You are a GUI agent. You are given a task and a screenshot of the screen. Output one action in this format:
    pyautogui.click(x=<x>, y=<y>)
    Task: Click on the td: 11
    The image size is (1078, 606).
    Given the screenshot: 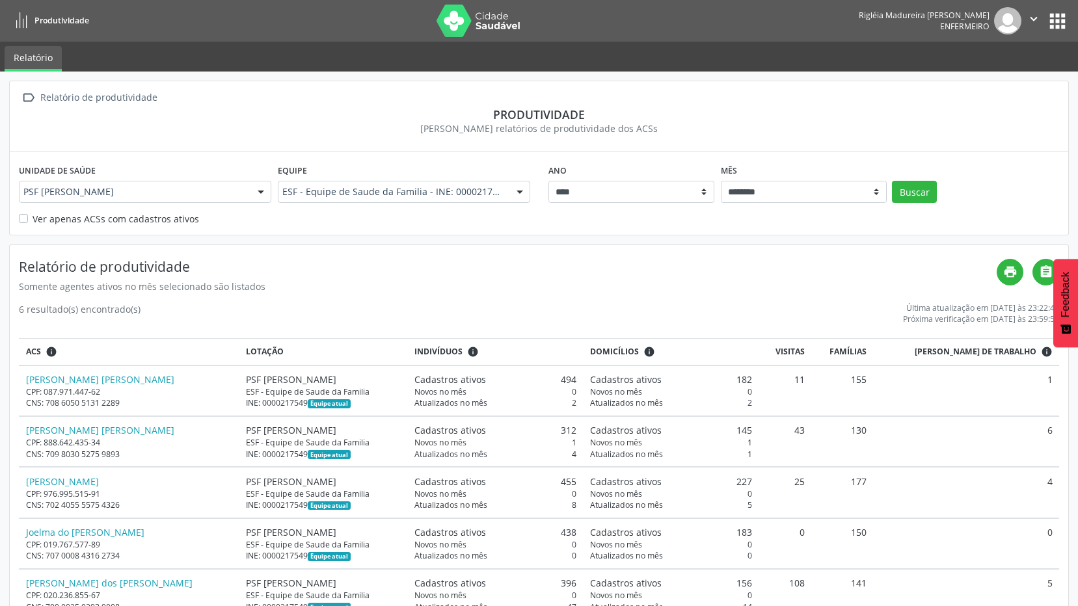 What is the action you would take?
    pyautogui.click(x=785, y=391)
    